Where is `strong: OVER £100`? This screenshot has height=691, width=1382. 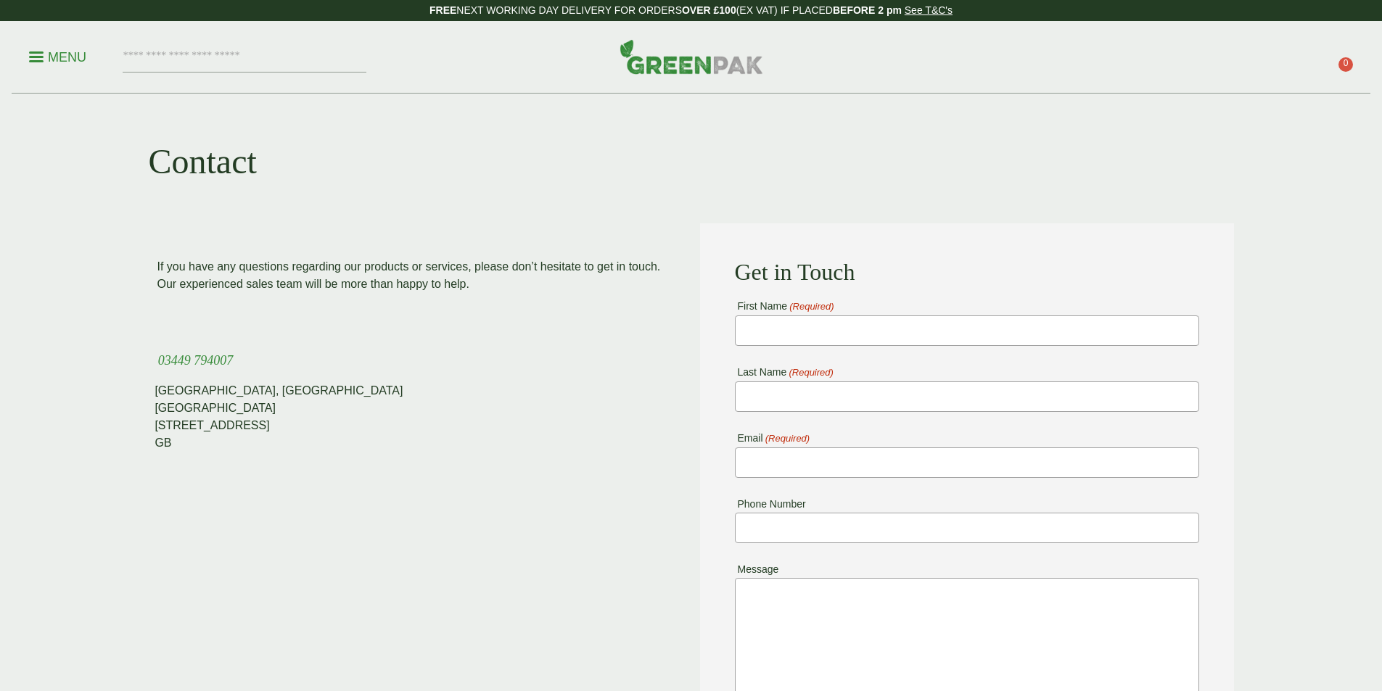
strong: OVER £100 is located at coordinates (709, 10).